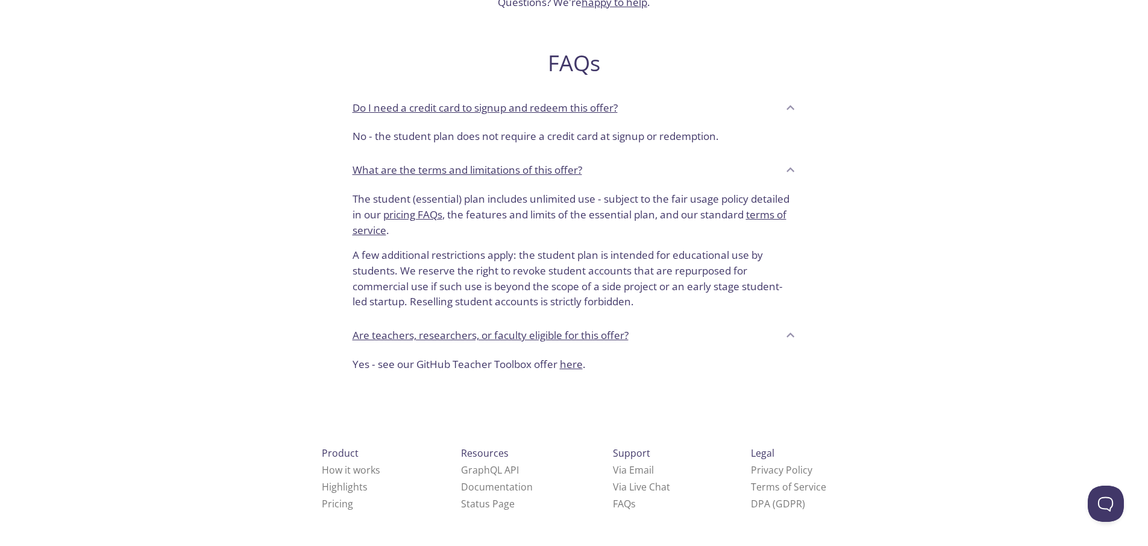 The width and height of the screenshot is (1148, 546). Describe the element at coordinates (413, 214) in the screenshot. I see `a: pricing FAQs` at that location.